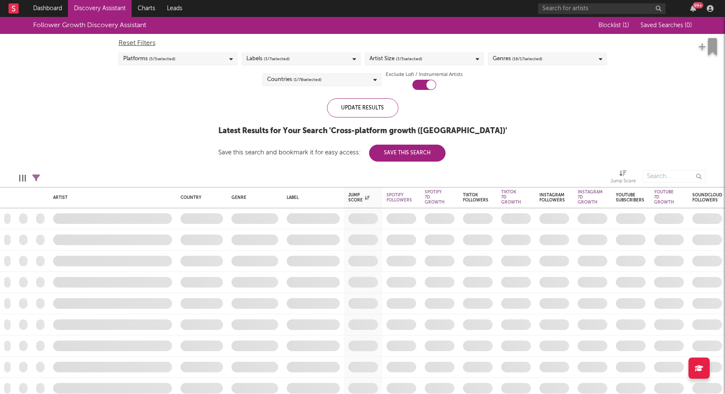  I want to click on div: Filters(11 filters active), so click(36, 178).